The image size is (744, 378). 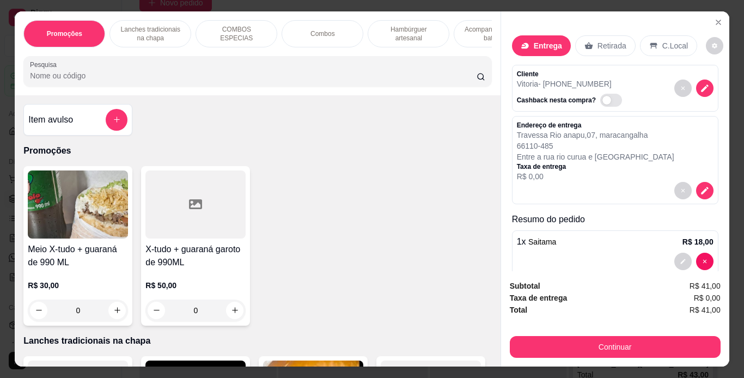 What do you see at coordinates (595, 176) in the screenshot?
I see `p: R$ 0,00` at bounding box center [595, 176].